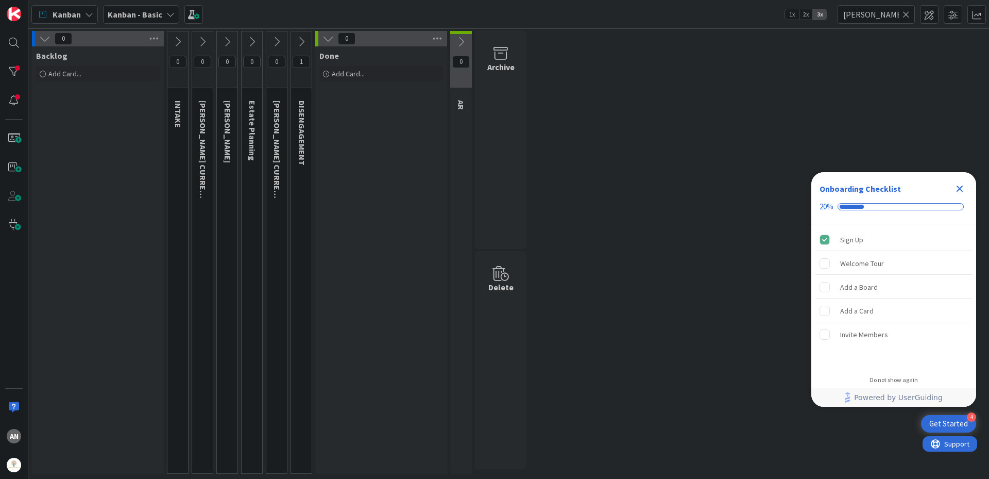 This screenshot has width=989, height=479. What do you see at coordinates (860, 189) in the screenshot?
I see `div: Onboarding Checklist` at bounding box center [860, 189].